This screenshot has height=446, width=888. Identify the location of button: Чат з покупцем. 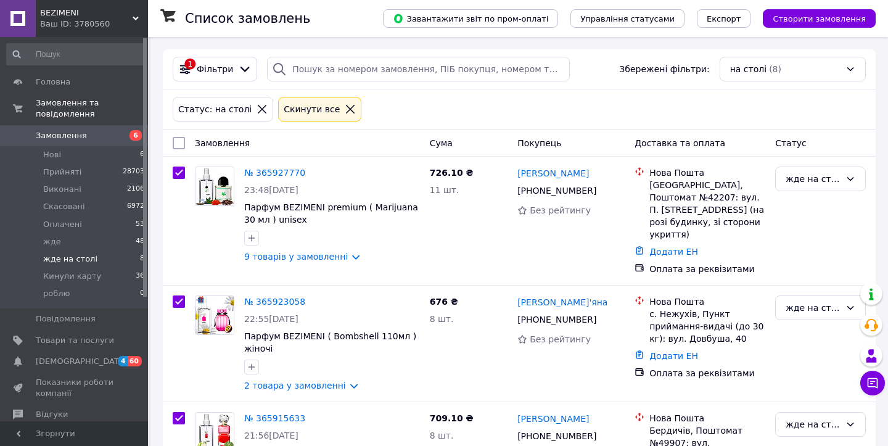
(873, 383).